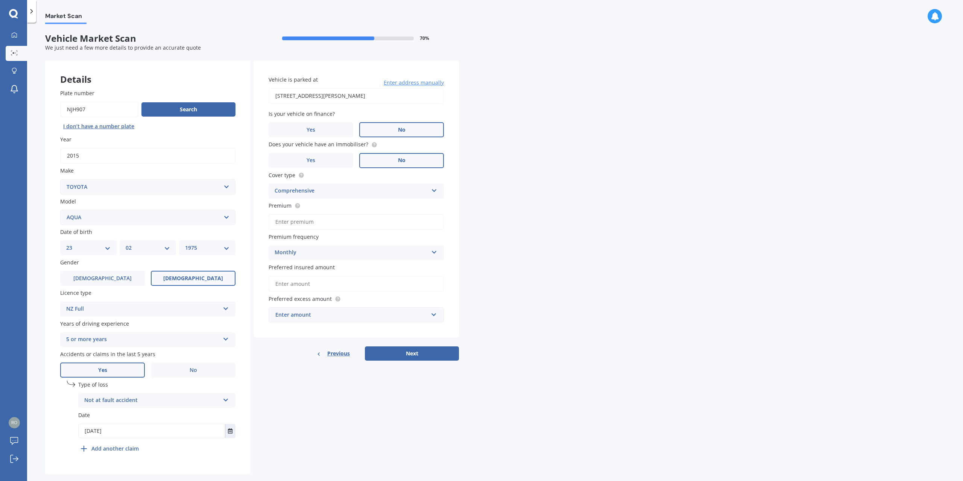 The height and width of the screenshot is (481, 963). I want to click on span: Preferred excess amount, so click(300, 299).